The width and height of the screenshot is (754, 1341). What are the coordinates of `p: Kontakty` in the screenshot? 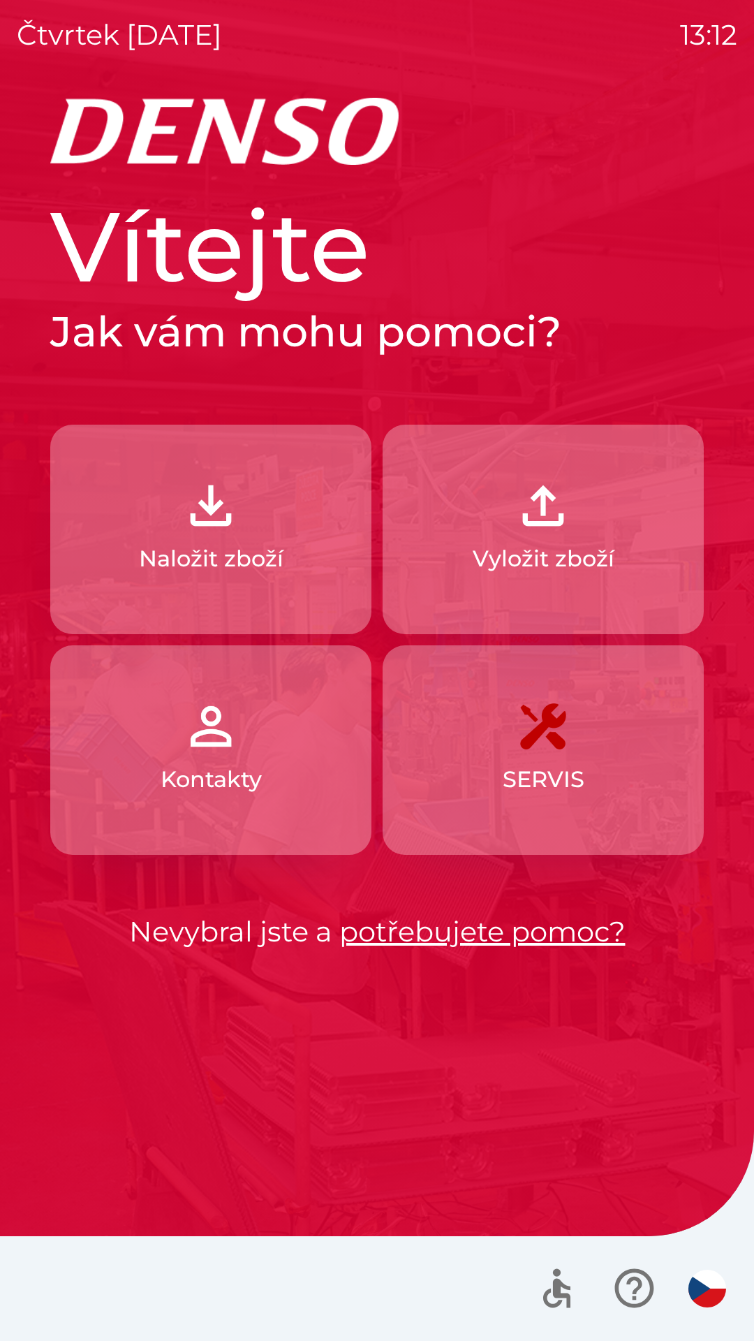 It's located at (211, 779).